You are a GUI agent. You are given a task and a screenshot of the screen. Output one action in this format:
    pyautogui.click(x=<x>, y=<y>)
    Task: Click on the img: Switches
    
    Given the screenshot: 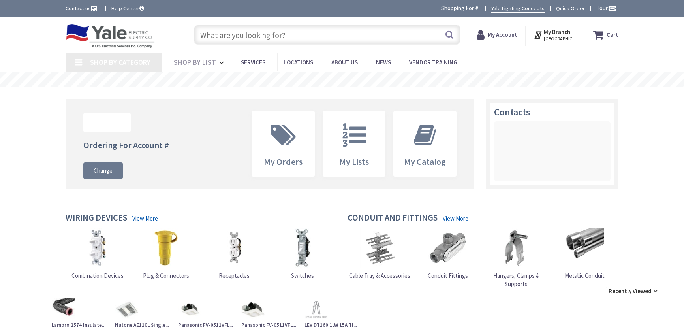 What is the action you would take?
    pyautogui.click(x=302, y=248)
    